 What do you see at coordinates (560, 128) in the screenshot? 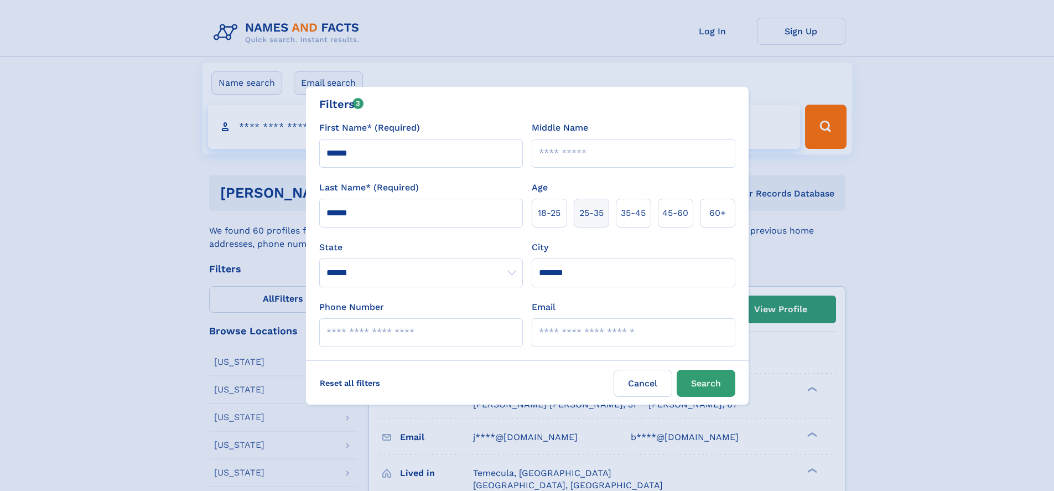
I see `label: Middle Name` at bounding box center [560, 128].